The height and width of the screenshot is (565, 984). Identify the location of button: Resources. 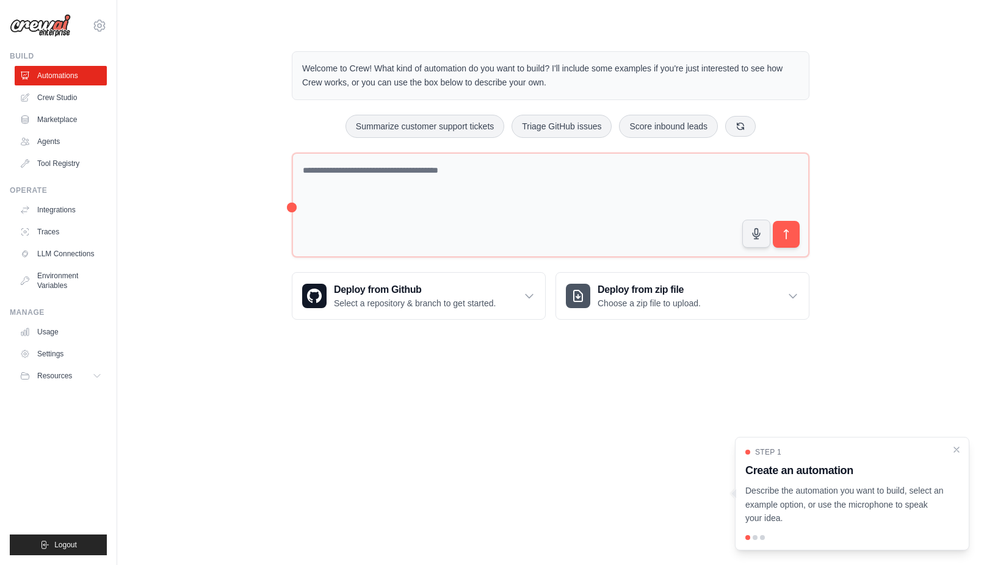
(60, 376).